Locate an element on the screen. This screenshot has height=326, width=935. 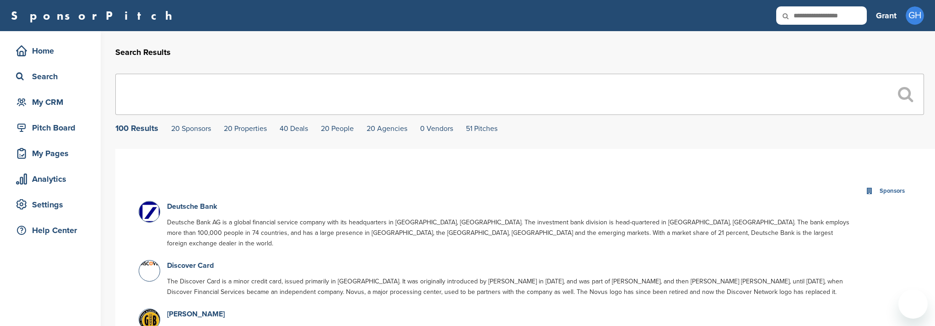
div: Help Center is located at coordinates (53, 230).